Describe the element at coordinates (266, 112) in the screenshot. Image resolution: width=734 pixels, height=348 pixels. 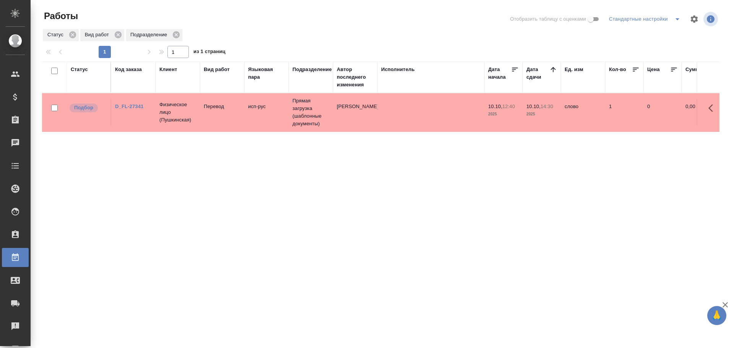
I see `td: исп-рус` at that location.